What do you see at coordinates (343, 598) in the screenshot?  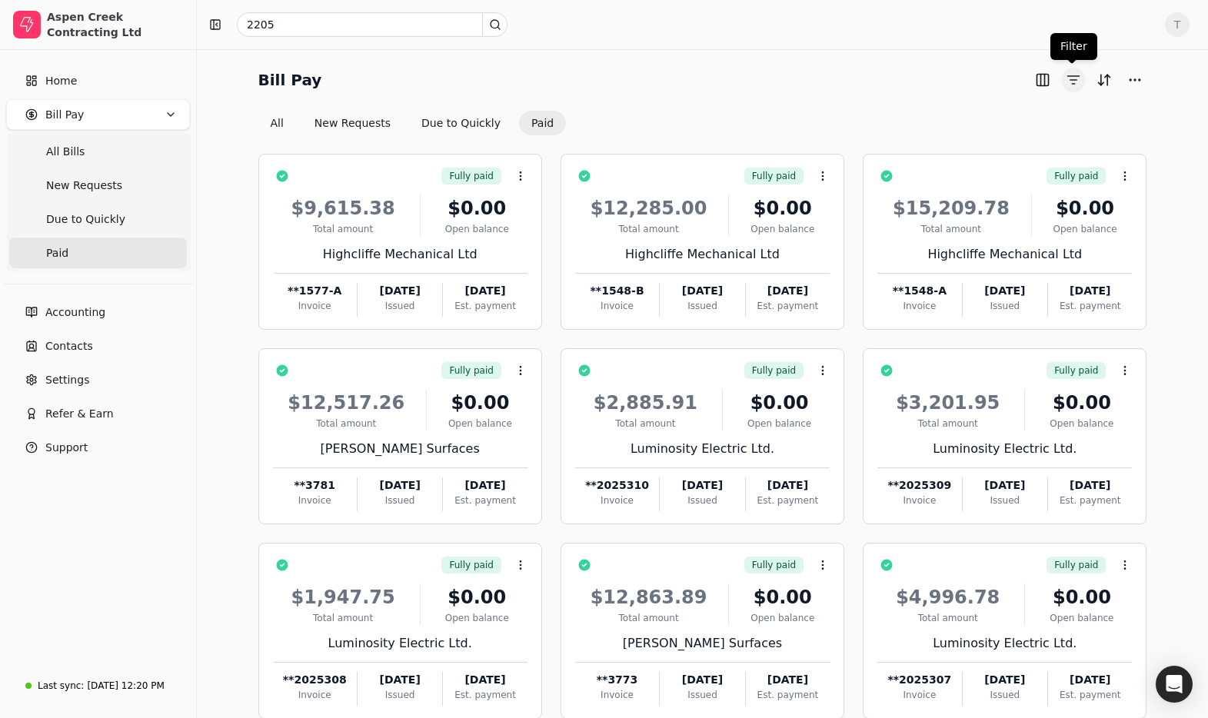 I see `div: $1,947.75` at bounding box center [343, 598].